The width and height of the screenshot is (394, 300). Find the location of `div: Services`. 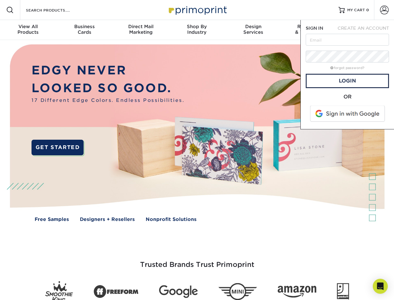

div: Services is located at coordinates (254, 29).